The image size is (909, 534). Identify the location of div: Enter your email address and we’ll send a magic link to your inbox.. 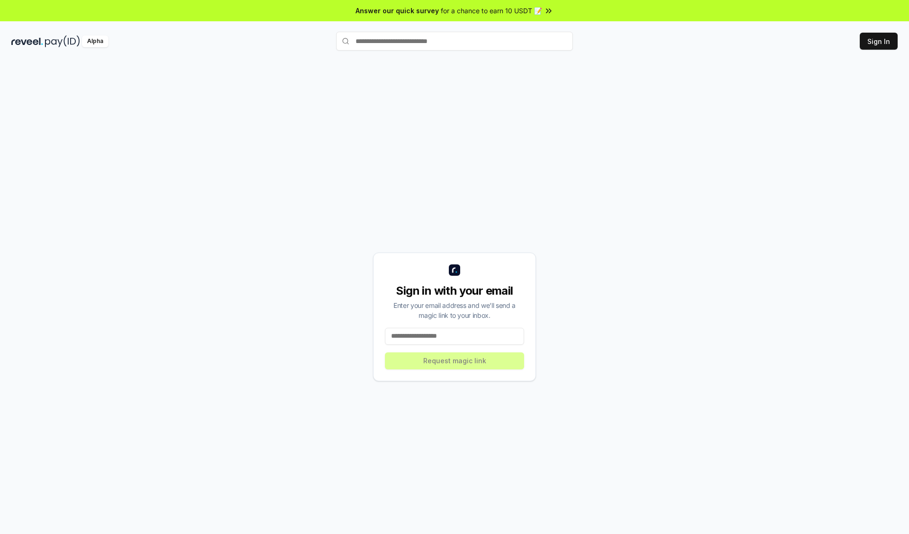
(454, 311).